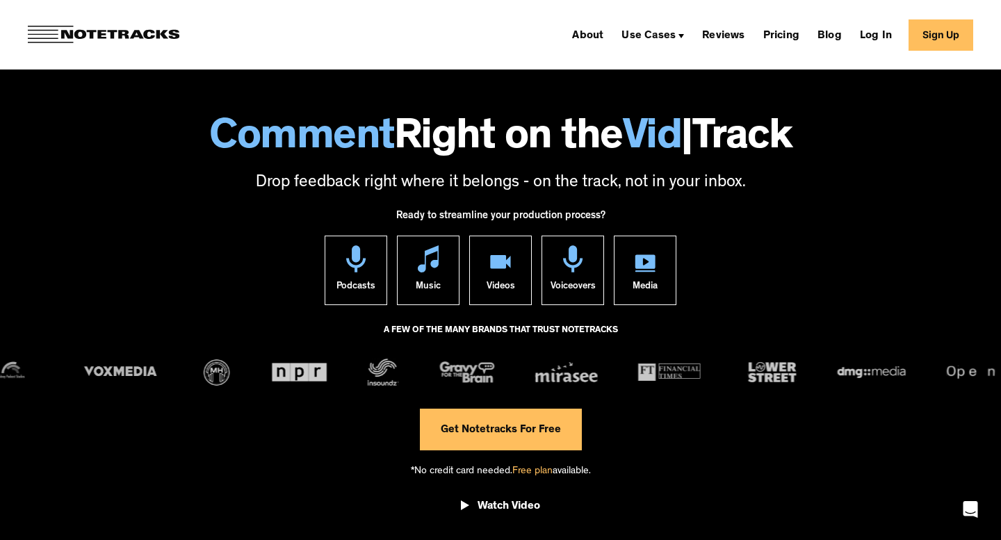  What do you see at coordinates (501, 184) in the screenshot?
I see `p: Drop feedback right where it belongs - on the track, not in your inbox.` at bounding box center [501, 184].